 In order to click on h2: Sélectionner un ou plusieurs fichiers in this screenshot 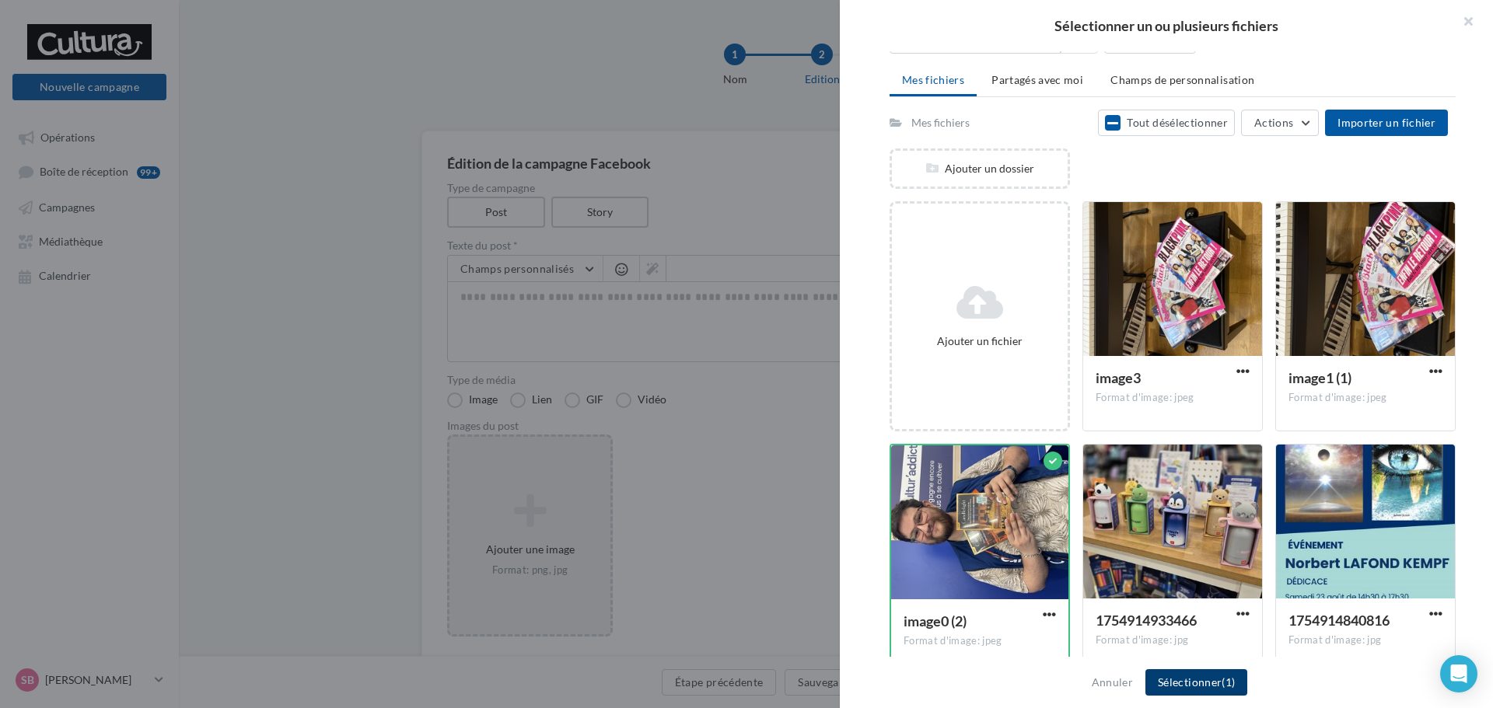, I will do `click(1166, 26)`.